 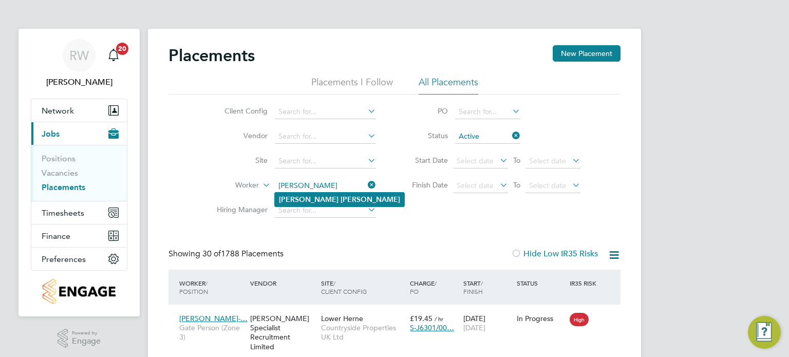 What do you see at coordinates (79, 173) in the screenshot?
I see `nav: Main navigation` at bounding box center [79, 173].